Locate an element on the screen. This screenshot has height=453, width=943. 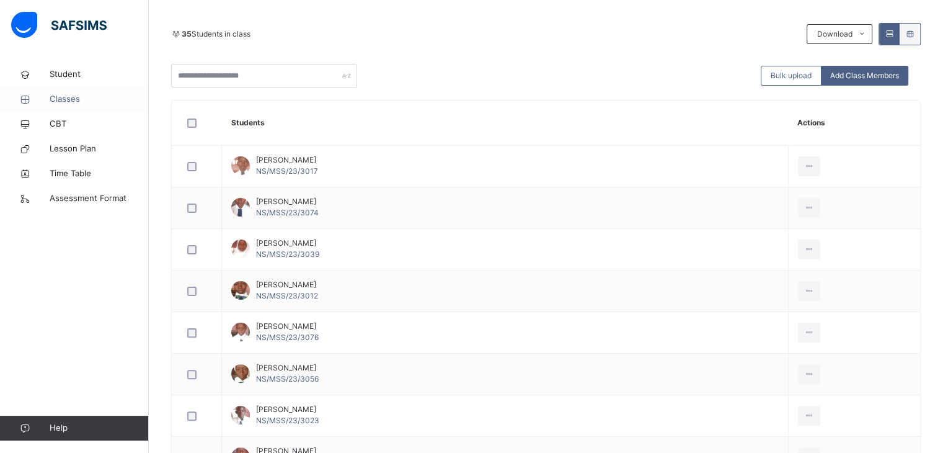
span: Lesson Plan is located at coordinates (99, 149).